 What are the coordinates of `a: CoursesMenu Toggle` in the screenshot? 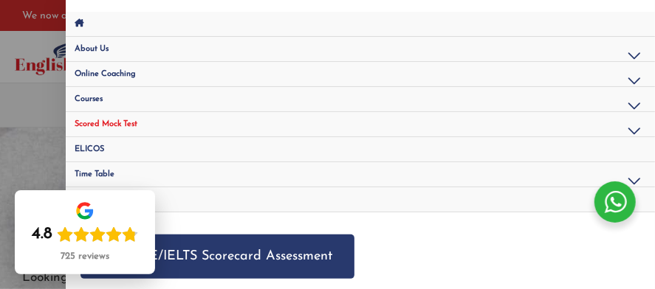 It's located at (360, 100).